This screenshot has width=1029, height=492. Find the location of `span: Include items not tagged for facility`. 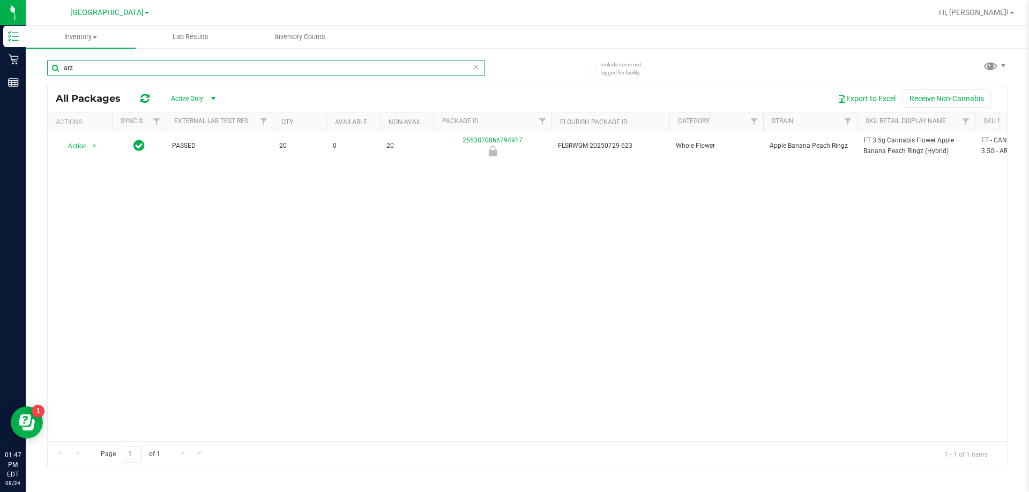

span: Include items not tagged for facility is located at coordinates (627, 69).